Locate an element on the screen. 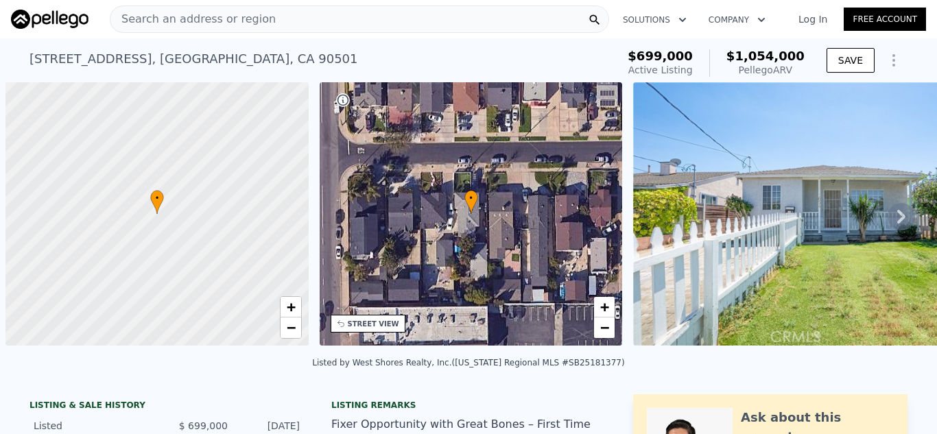 This screenshot has height=434, width=937. a: Free Account is located at coordinates (885, 19).